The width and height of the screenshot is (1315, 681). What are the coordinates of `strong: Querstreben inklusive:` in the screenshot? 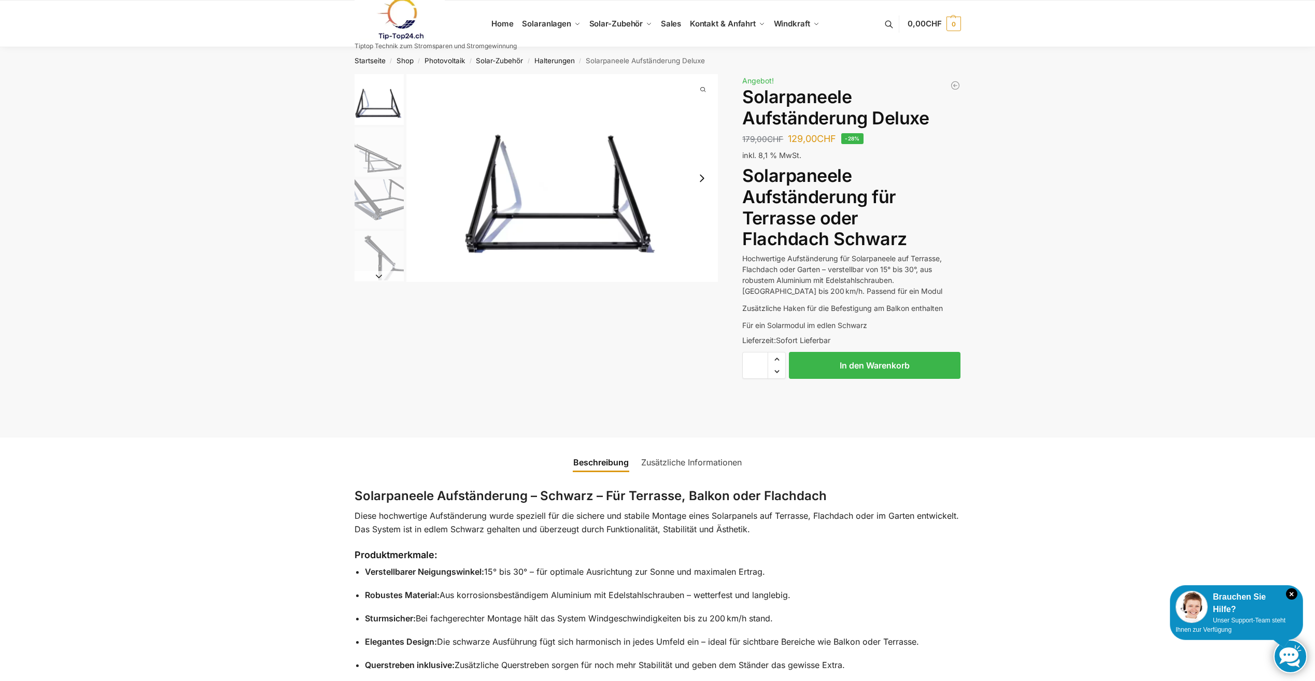 It's located at (410, 665).